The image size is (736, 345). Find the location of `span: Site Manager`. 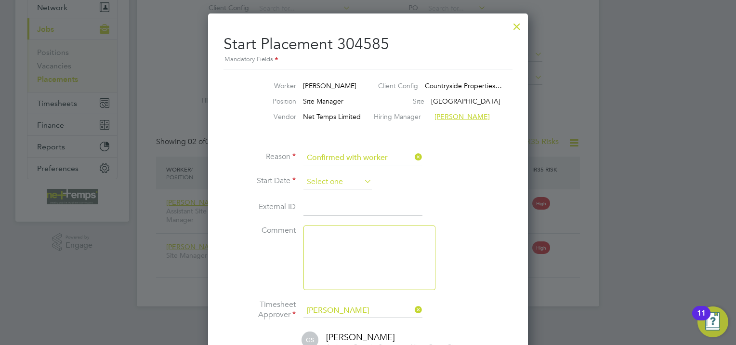

span: Site Manager is located at coordinates (323, 101).